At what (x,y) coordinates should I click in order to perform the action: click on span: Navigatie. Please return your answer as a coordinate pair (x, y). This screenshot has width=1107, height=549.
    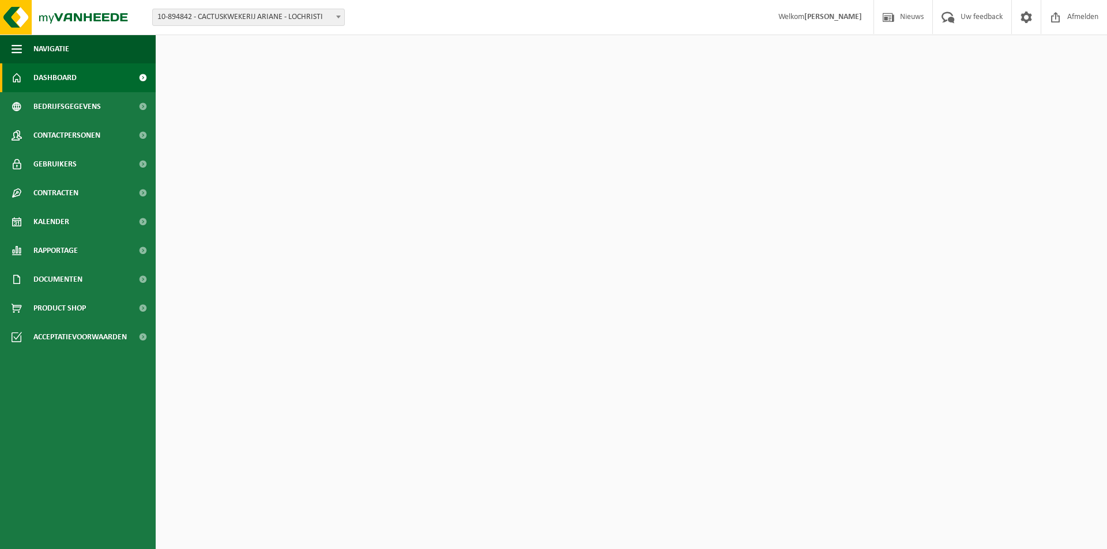
    Looking at the image, I should click on (51, 49).